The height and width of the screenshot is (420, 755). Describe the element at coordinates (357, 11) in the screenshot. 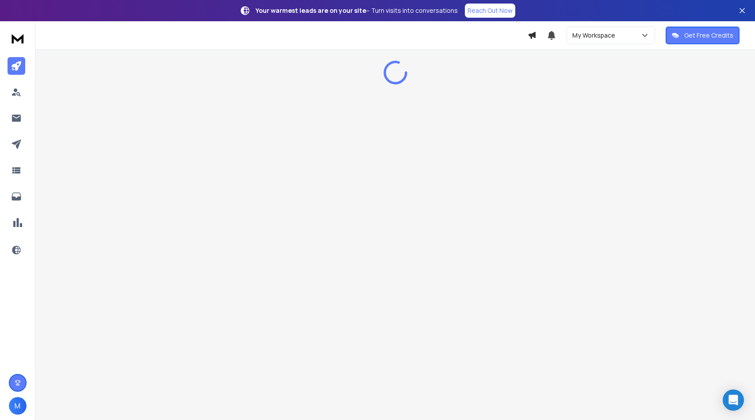

I see `p: – Turn visits into conversations` at that location.